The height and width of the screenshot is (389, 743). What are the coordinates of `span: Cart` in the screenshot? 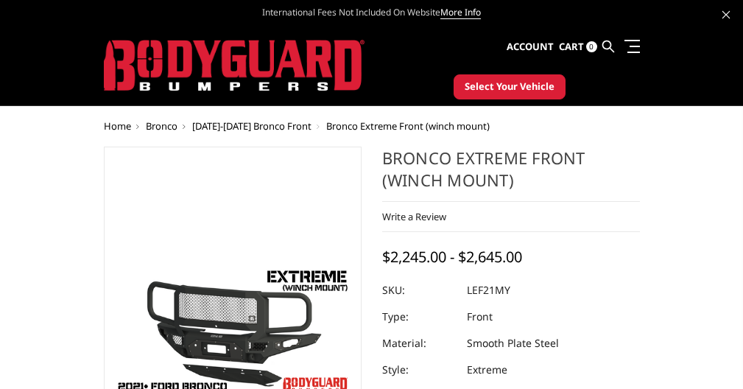 It's located at (572, 46).